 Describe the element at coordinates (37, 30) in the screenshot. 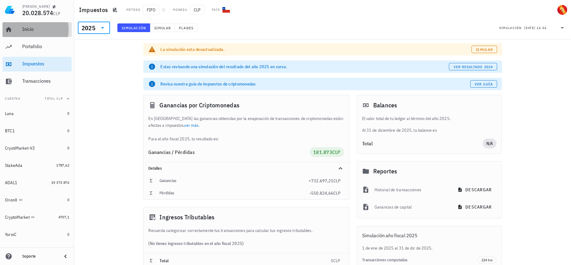

I see `a: Inicio` at that location.